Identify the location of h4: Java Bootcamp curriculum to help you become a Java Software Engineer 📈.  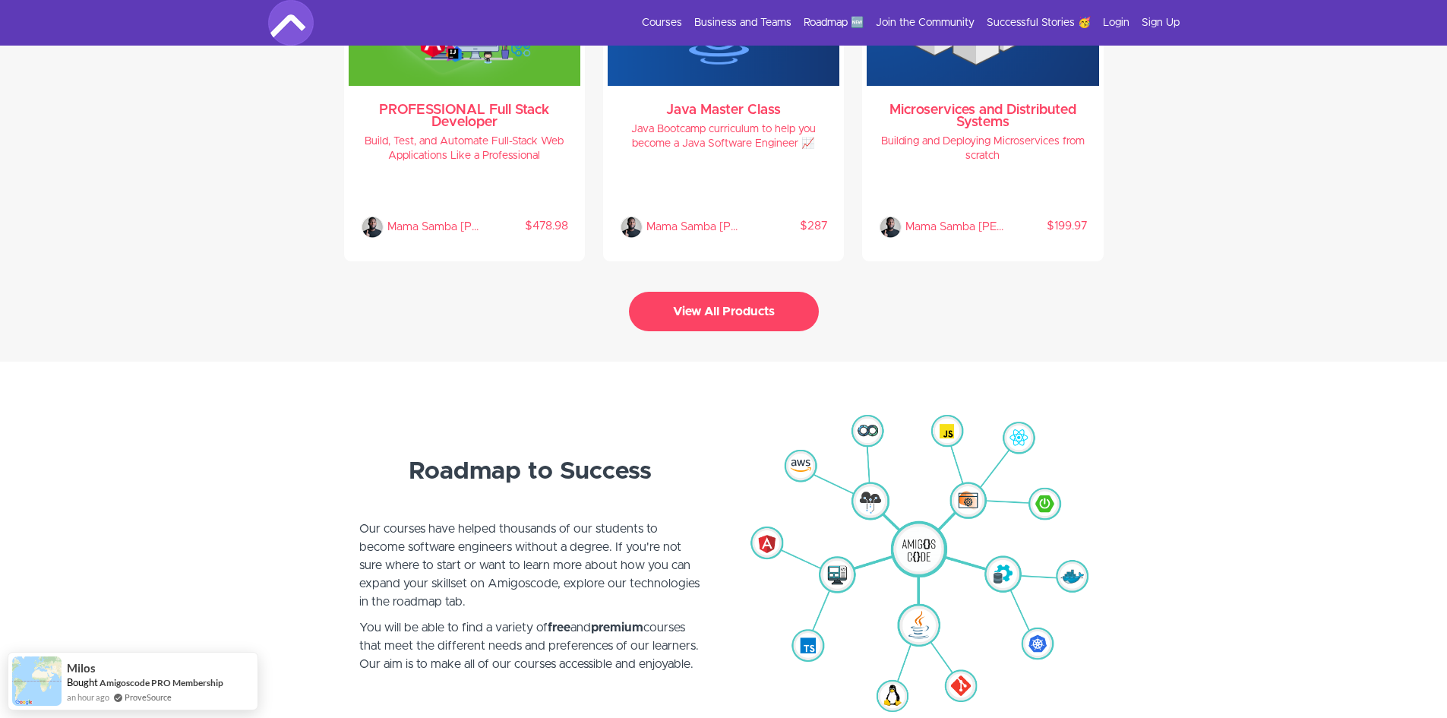
(723, 137).